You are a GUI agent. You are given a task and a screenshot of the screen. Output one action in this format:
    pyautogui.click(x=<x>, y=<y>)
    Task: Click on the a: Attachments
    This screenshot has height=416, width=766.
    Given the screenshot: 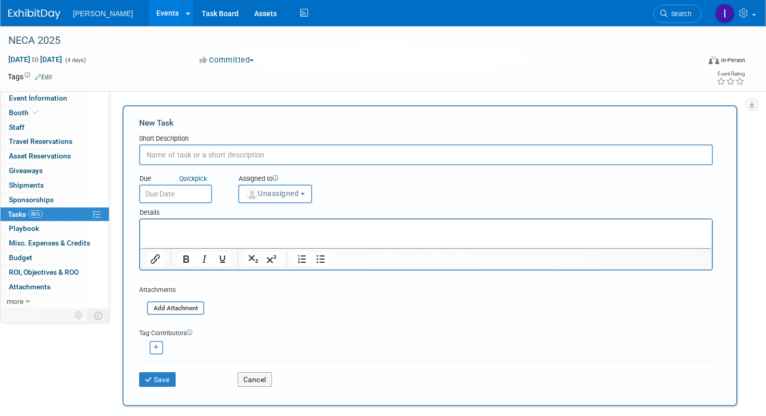 What is the action you would take?
    pyautogui.click(x=55, y=287)
    